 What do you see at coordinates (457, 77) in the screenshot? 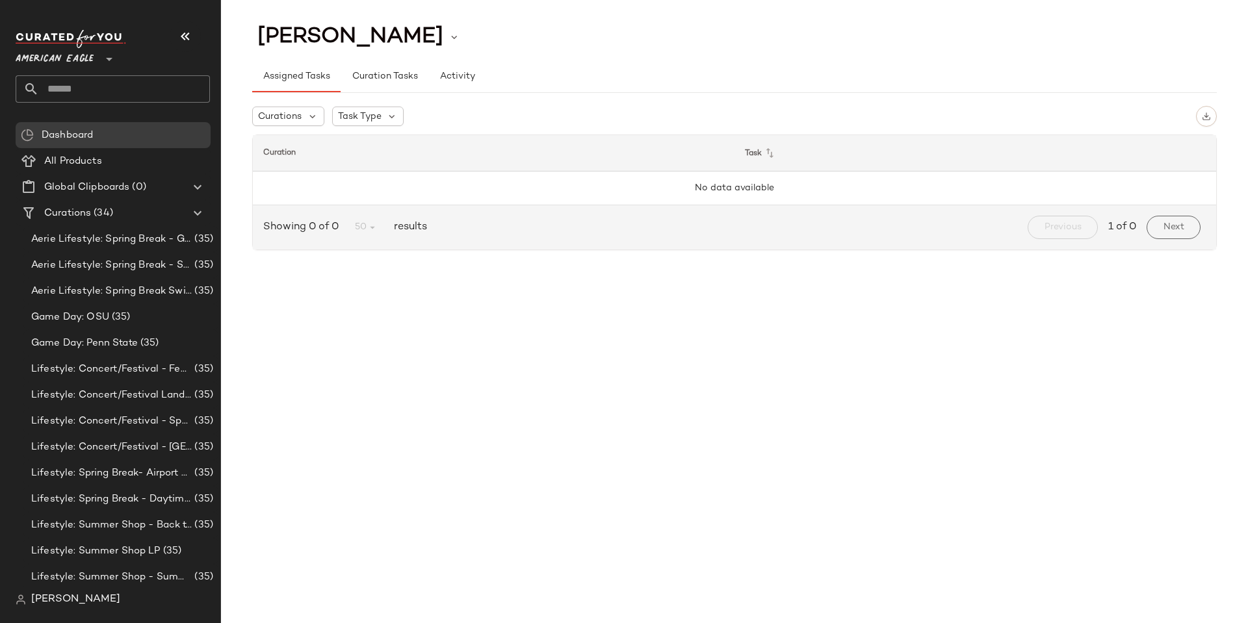
I see `span: Activity` at bounding box center [457, 77].